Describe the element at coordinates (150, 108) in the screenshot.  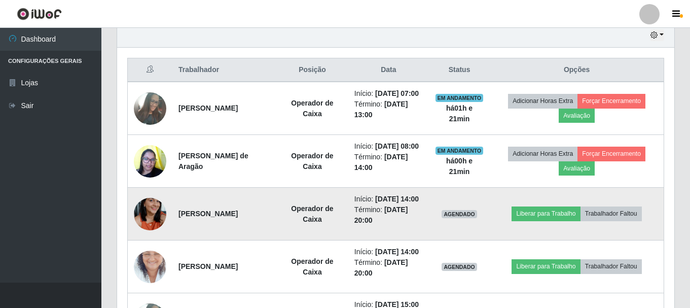
I see `img: 1725135374051.jpeg` at that location.